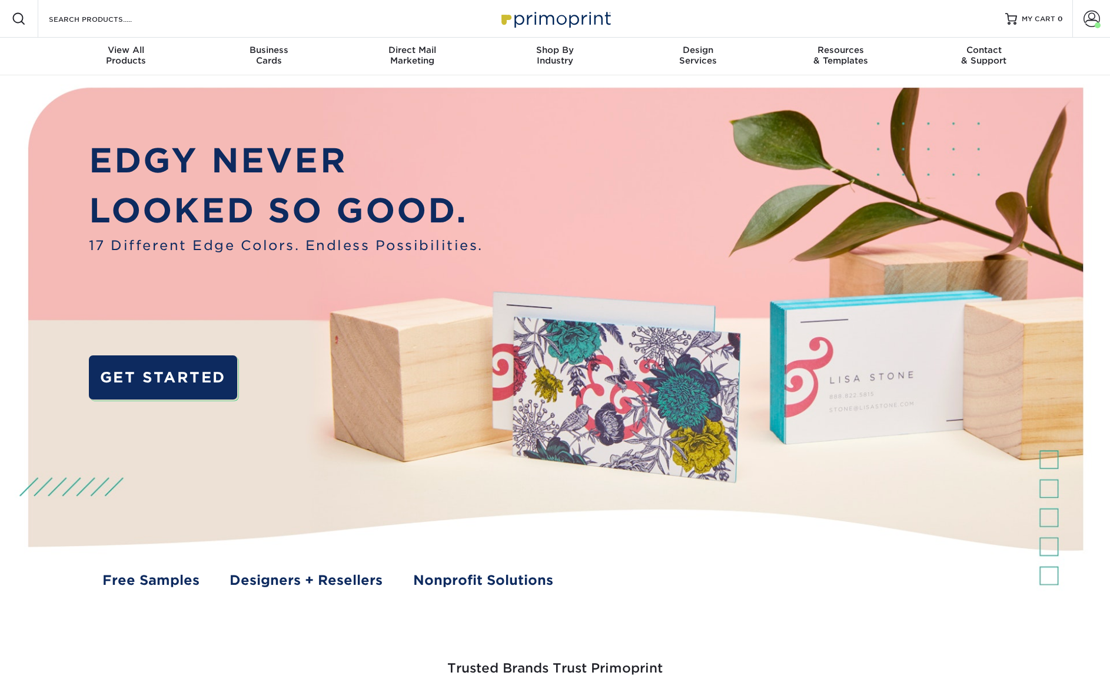 The image size is (1110, 679). Describe the element at coordinates (286, 211) in the screenshot. I see `p: LOOKED SO GOOD.` at that location.